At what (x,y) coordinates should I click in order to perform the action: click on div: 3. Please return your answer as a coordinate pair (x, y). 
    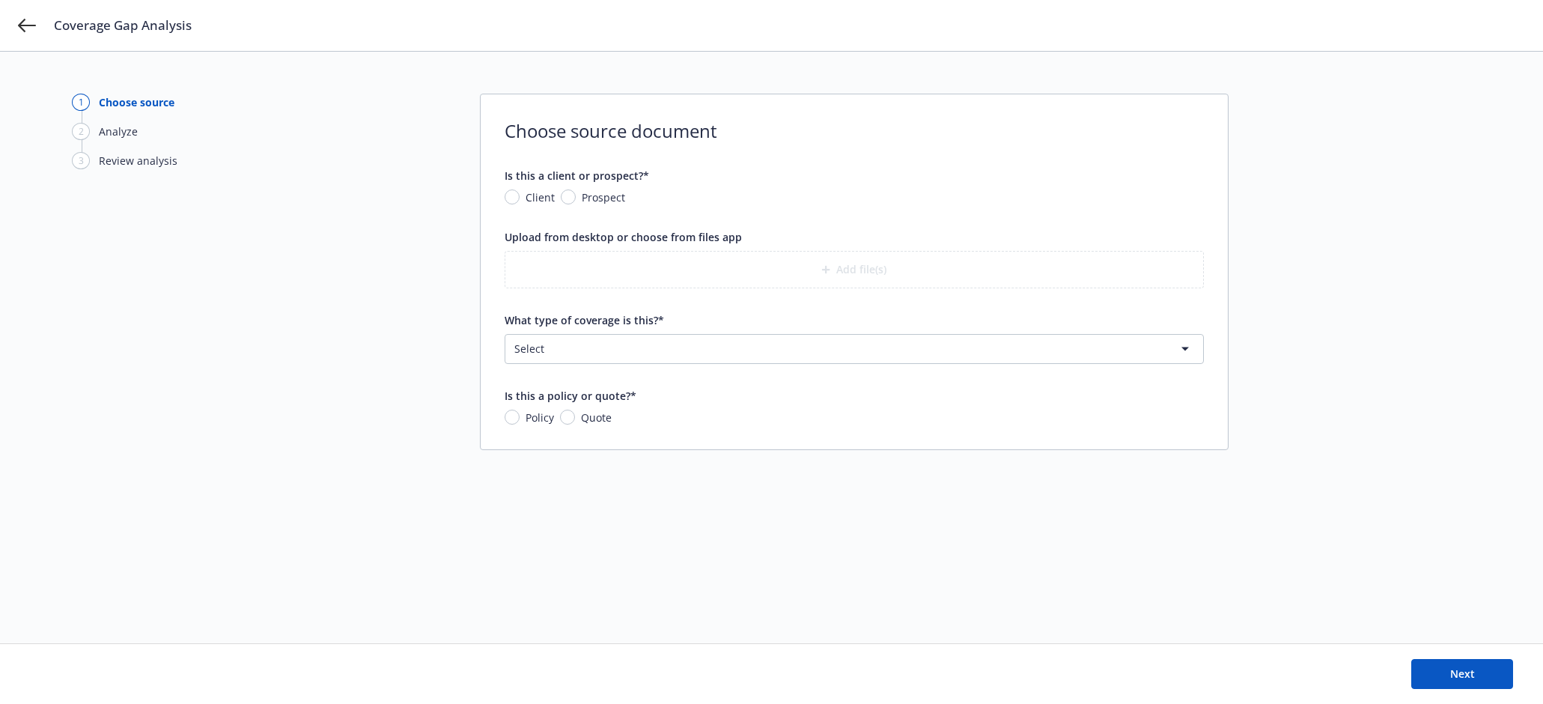
    Looking at the image, I should click on (81, 160).